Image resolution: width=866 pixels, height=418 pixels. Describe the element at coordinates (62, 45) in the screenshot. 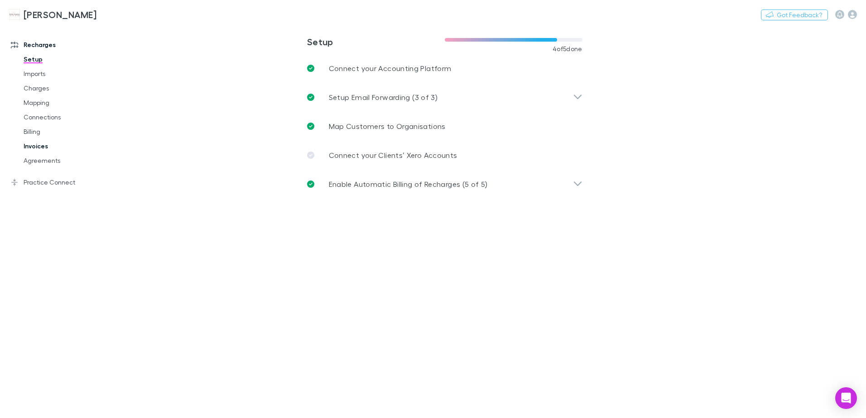

I see `a: Recharges` at that location.